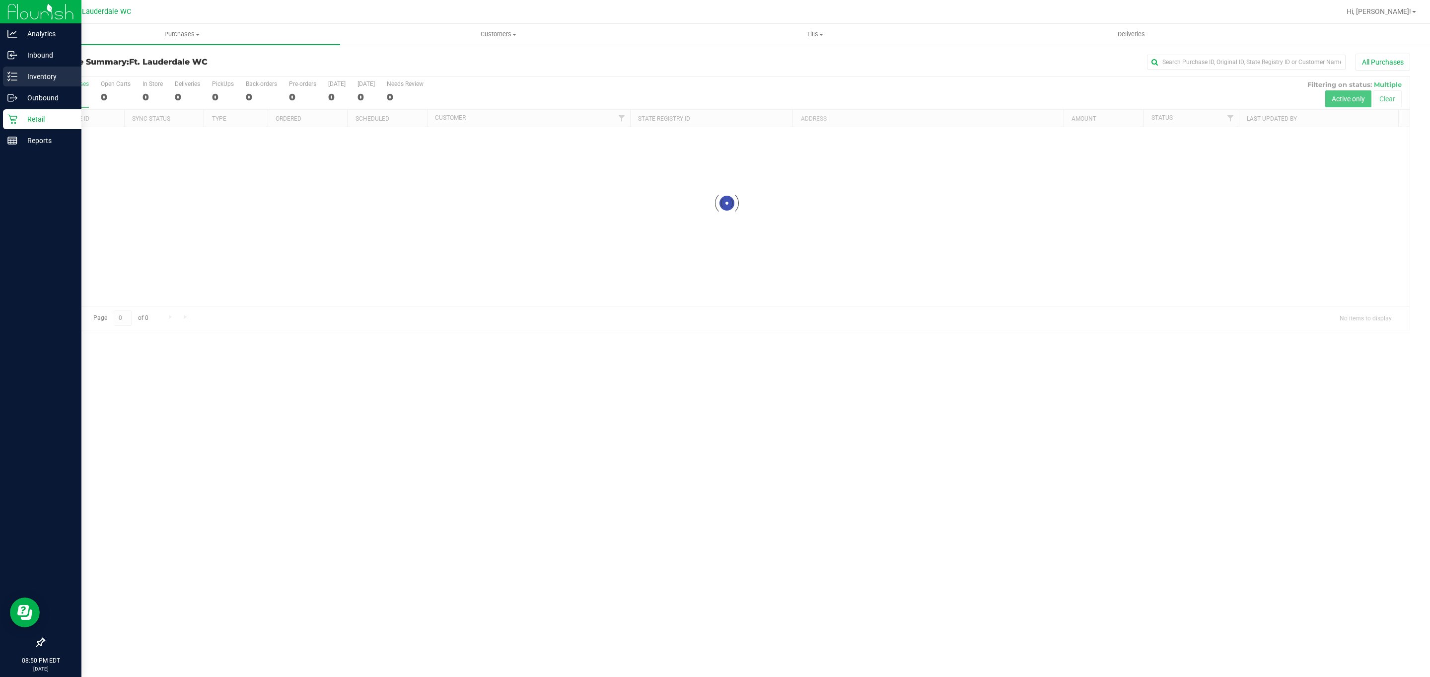 This screenshot has width=1430, height=677. I want to click on h3: Purchase Summary:, so click(271, 62).